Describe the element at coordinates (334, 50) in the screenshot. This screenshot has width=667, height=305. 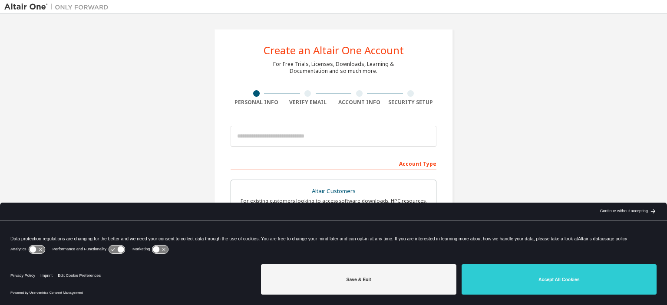
I see `div: Create an Altair One Account` at that location.